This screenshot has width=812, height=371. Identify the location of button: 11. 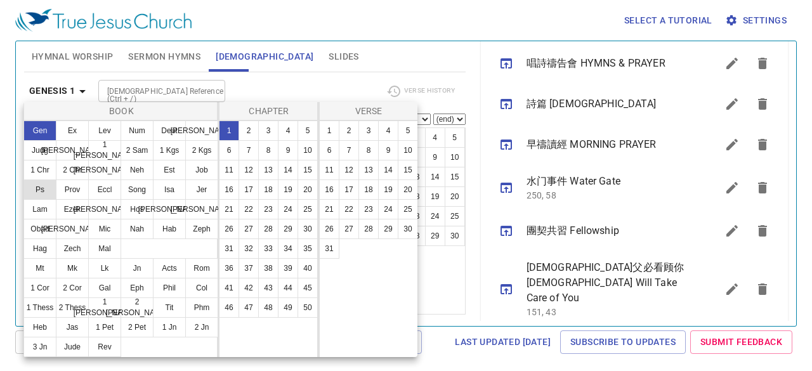
(329, 170).